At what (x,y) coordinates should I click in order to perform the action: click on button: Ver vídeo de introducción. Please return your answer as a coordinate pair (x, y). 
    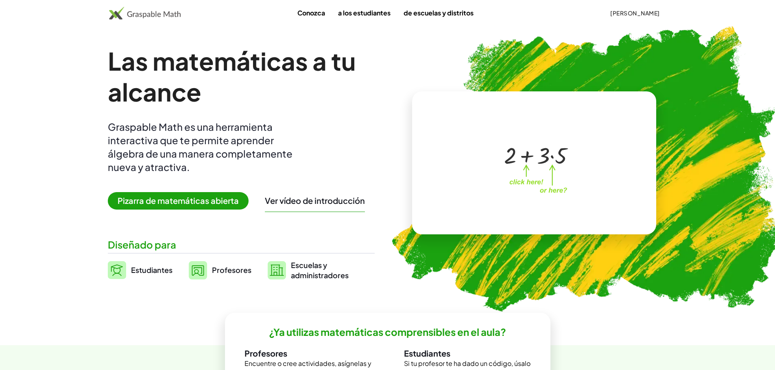
    Looking at the image, I should click on (315, 201).